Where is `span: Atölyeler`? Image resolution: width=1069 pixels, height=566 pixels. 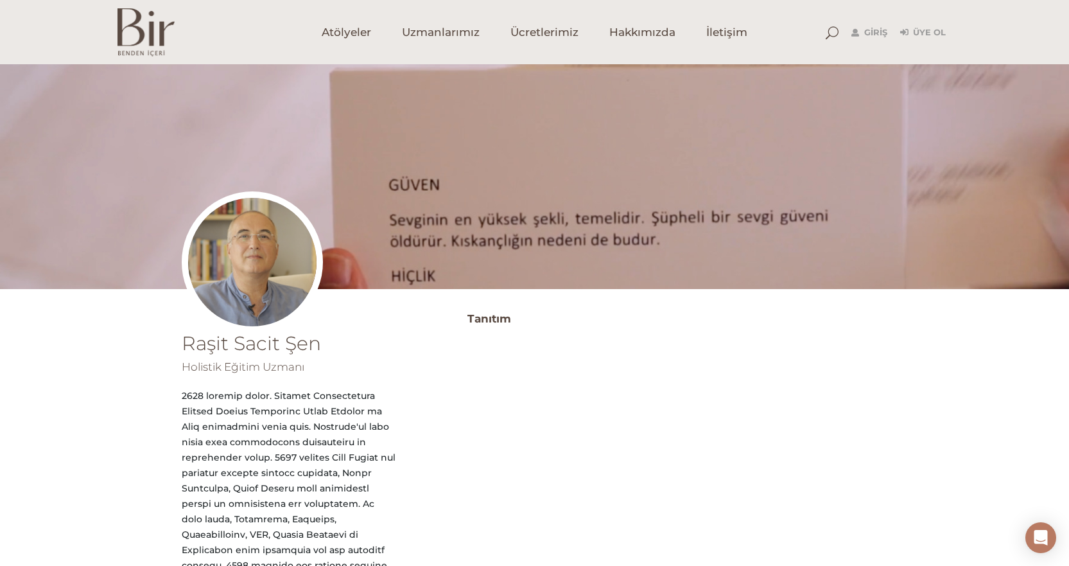
span: Atölyeler is located at coordinates (346, 32).